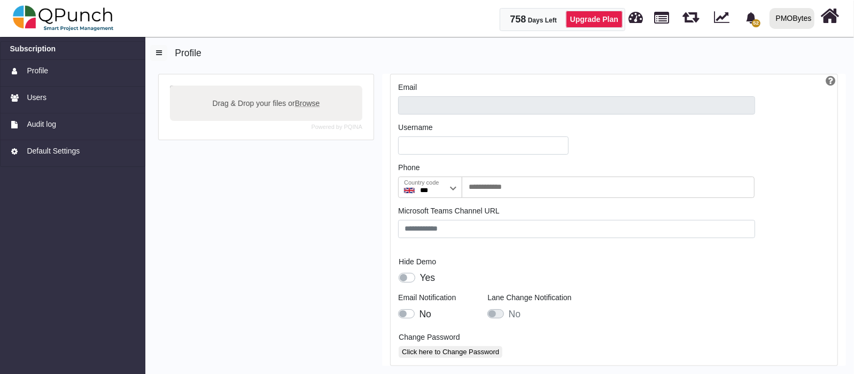  What do you see at coordinates (752, 17) in the screenshot?
I see `a: bell fill52` at bounding box center [752, 17].